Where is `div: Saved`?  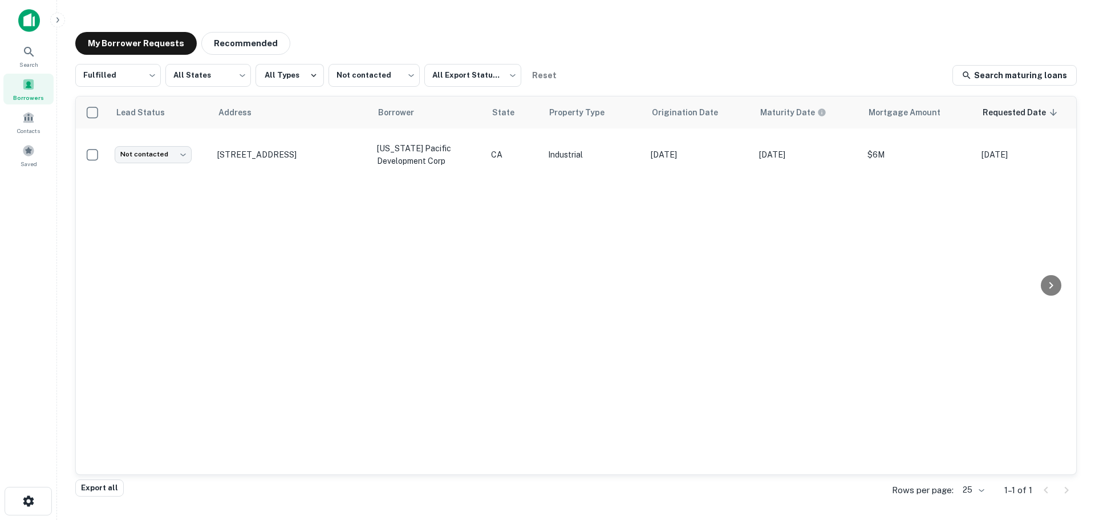 div: Saved is located at coordinates (29, 155).